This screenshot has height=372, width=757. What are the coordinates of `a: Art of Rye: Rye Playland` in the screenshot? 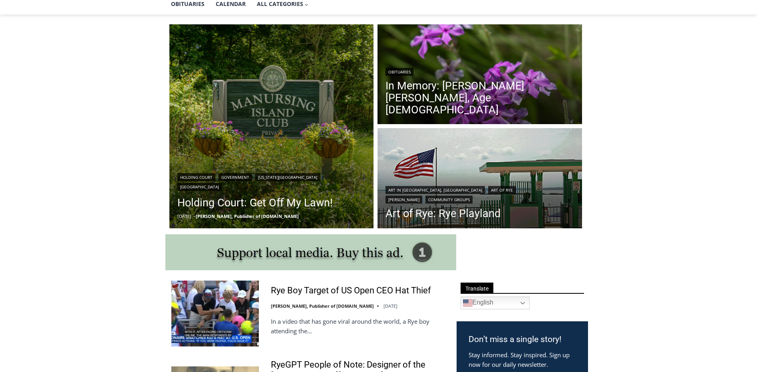 It's located at (480, 214).